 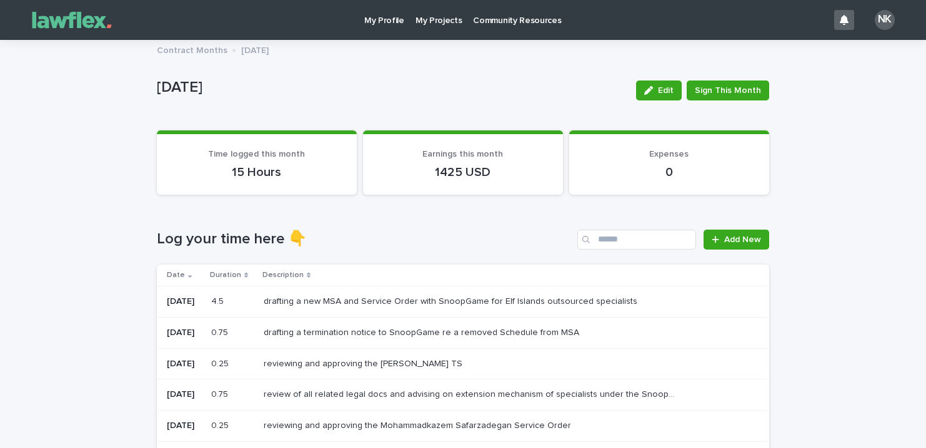 I want to click on input: Search, so click(x=636, y=240).